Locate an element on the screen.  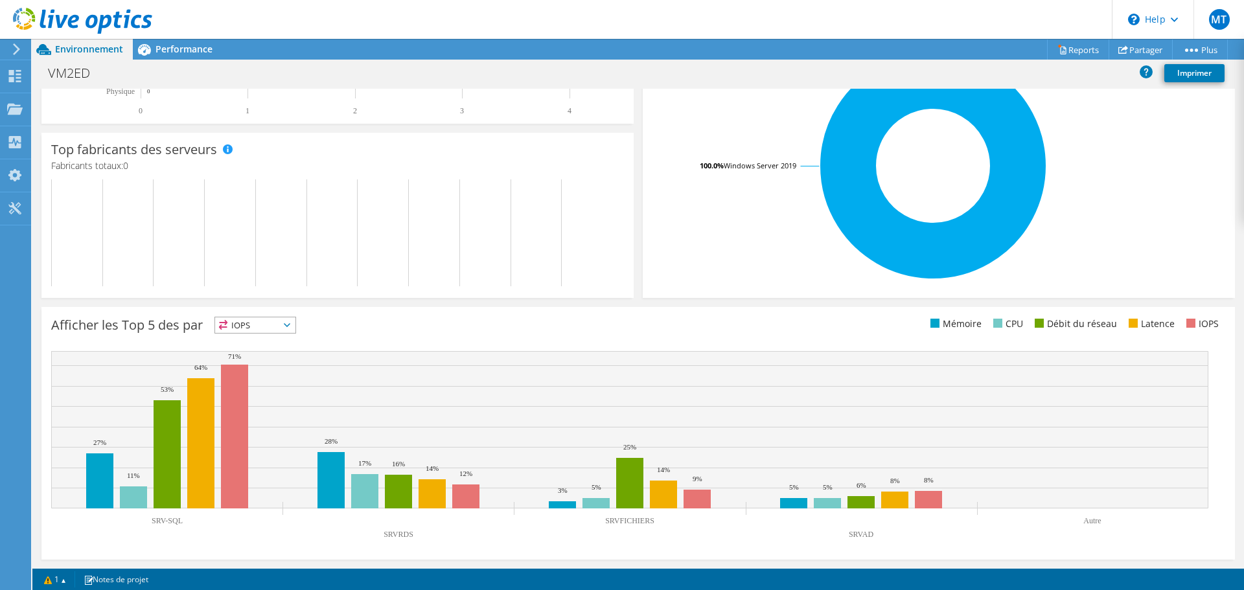
li: CPU is located at coordinates (1006, 324).